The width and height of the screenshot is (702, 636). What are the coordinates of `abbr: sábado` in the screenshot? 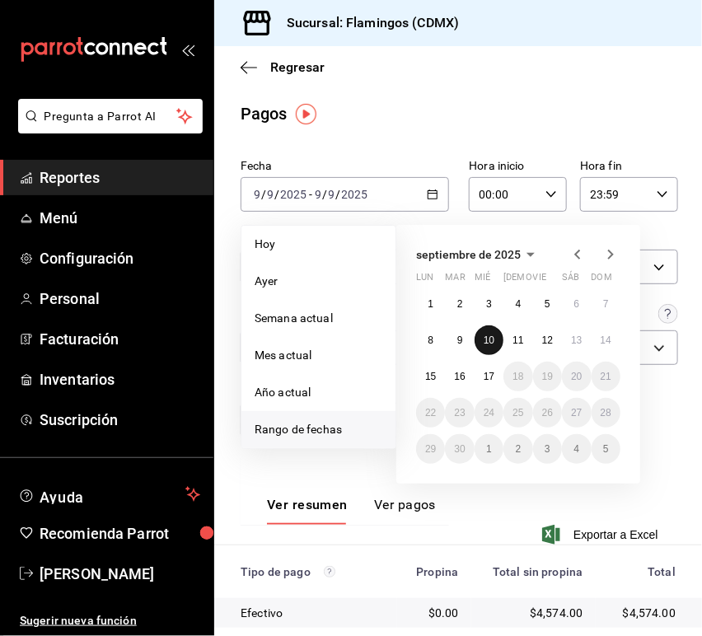 It's located at (570, 280).